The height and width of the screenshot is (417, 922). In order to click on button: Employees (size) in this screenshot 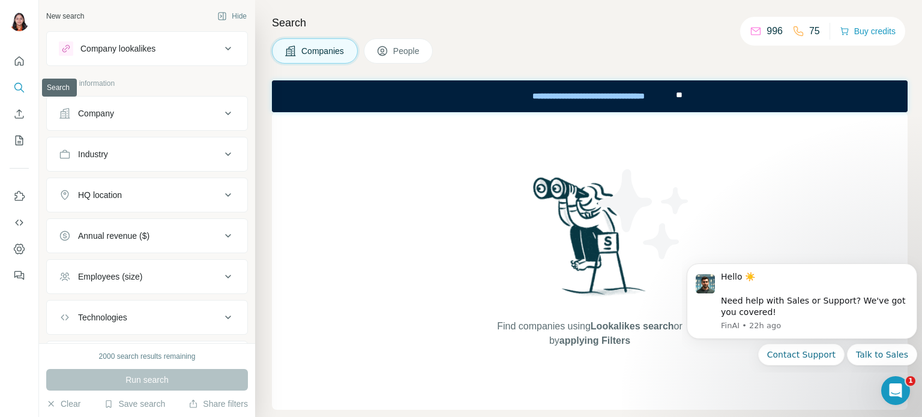, I will do `click(147, 277)`.